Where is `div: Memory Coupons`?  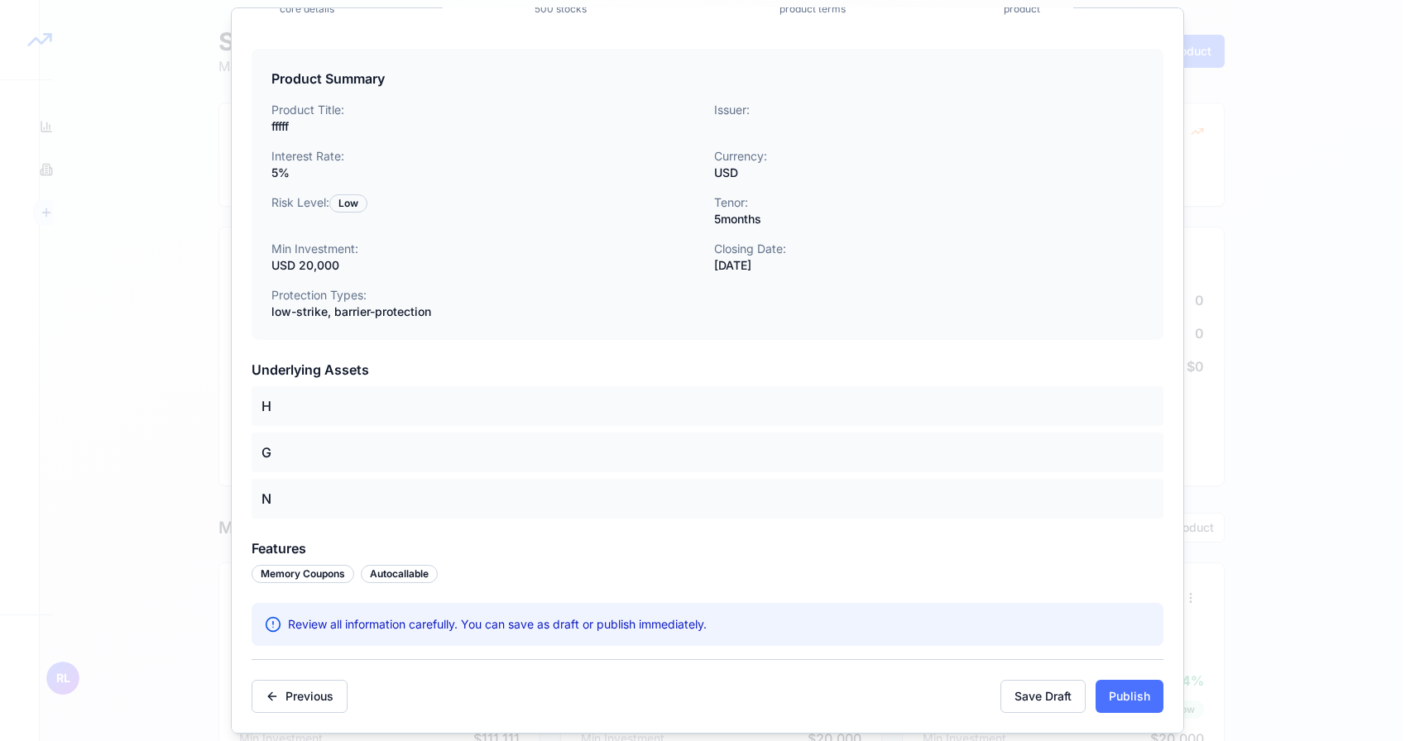
div: Memory Coupons is located at coordinates (303, 574).